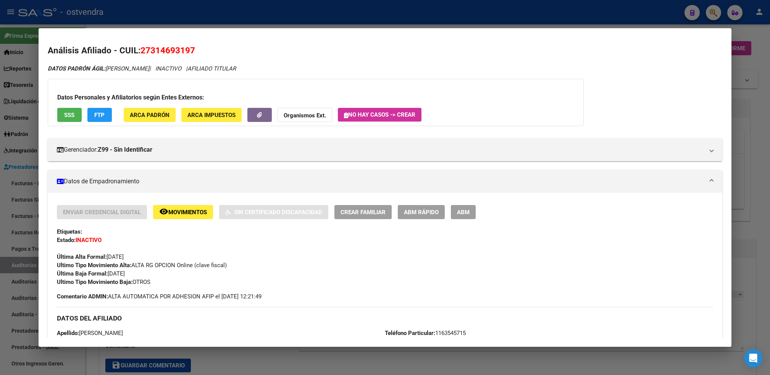  Describe the element at coordinates (304, 115) in the screenshot. I see `button: Organismos Ext.` at that location.